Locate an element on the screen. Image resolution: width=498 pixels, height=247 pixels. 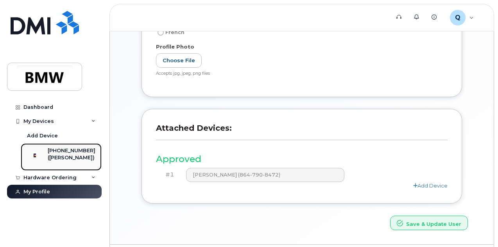
label: Choose File is located at coordinates (179, 60).